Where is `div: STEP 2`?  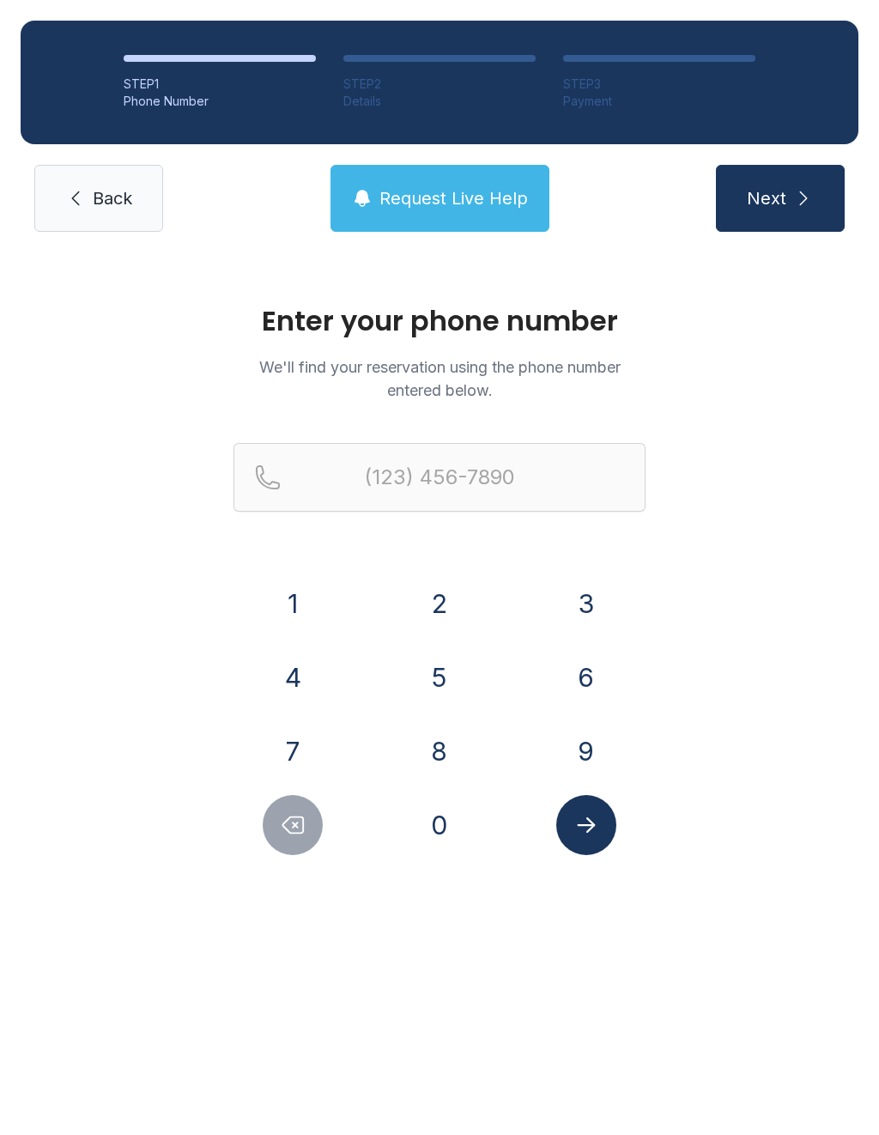 div: STEP 2 is located at coordinates (439, 84).